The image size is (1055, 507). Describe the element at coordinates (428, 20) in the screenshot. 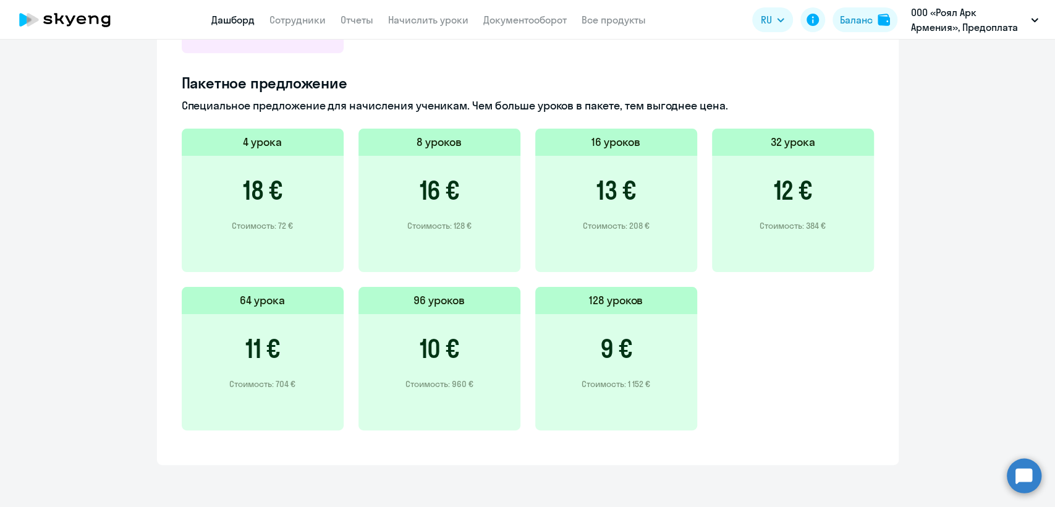

I see `a: Начислить уроки` at that location.